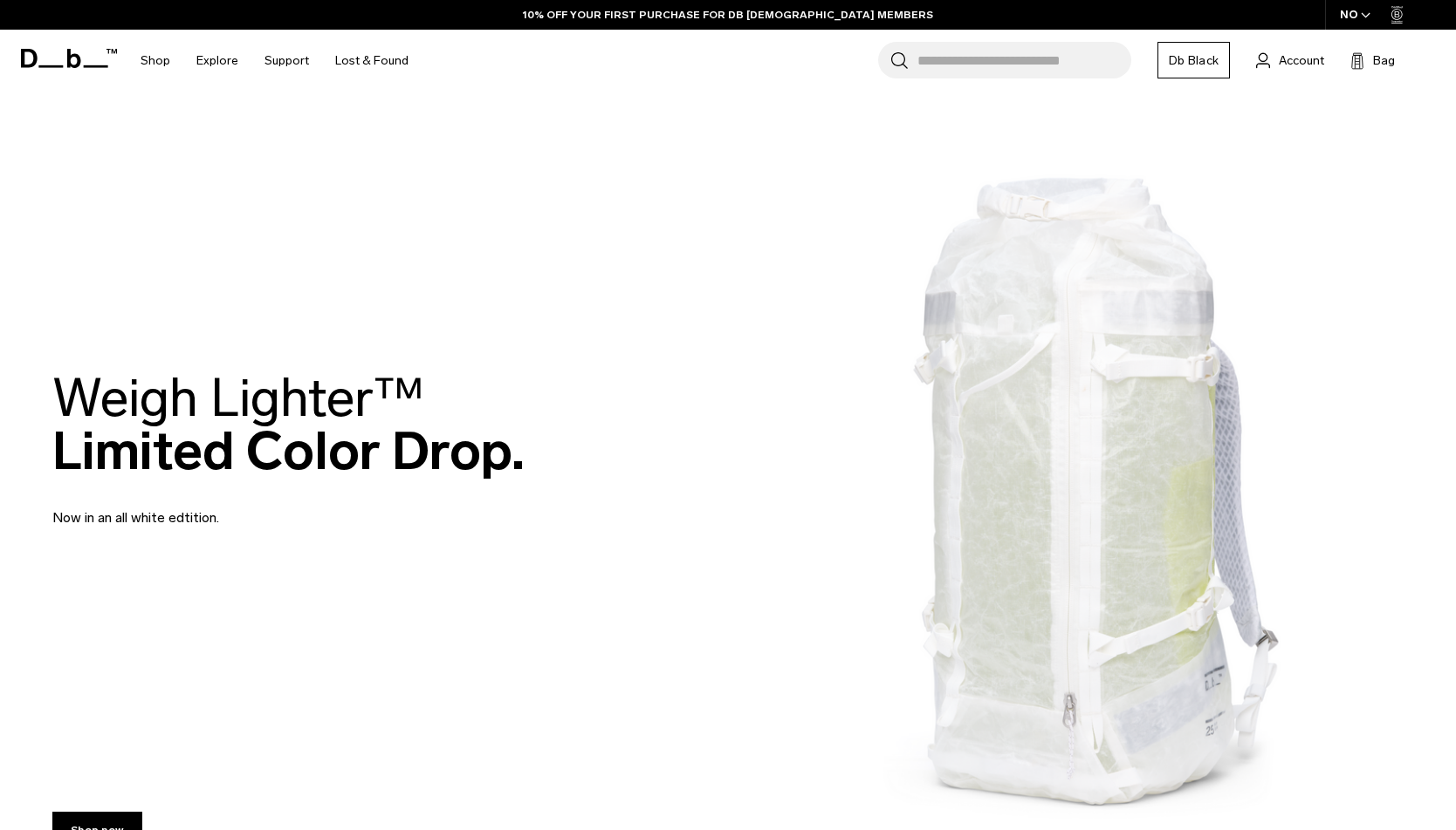  What do you see at coordinates (274, 60) in the screenshot?
I see `nav: Main Navigation` at bounding box center [274, 60].